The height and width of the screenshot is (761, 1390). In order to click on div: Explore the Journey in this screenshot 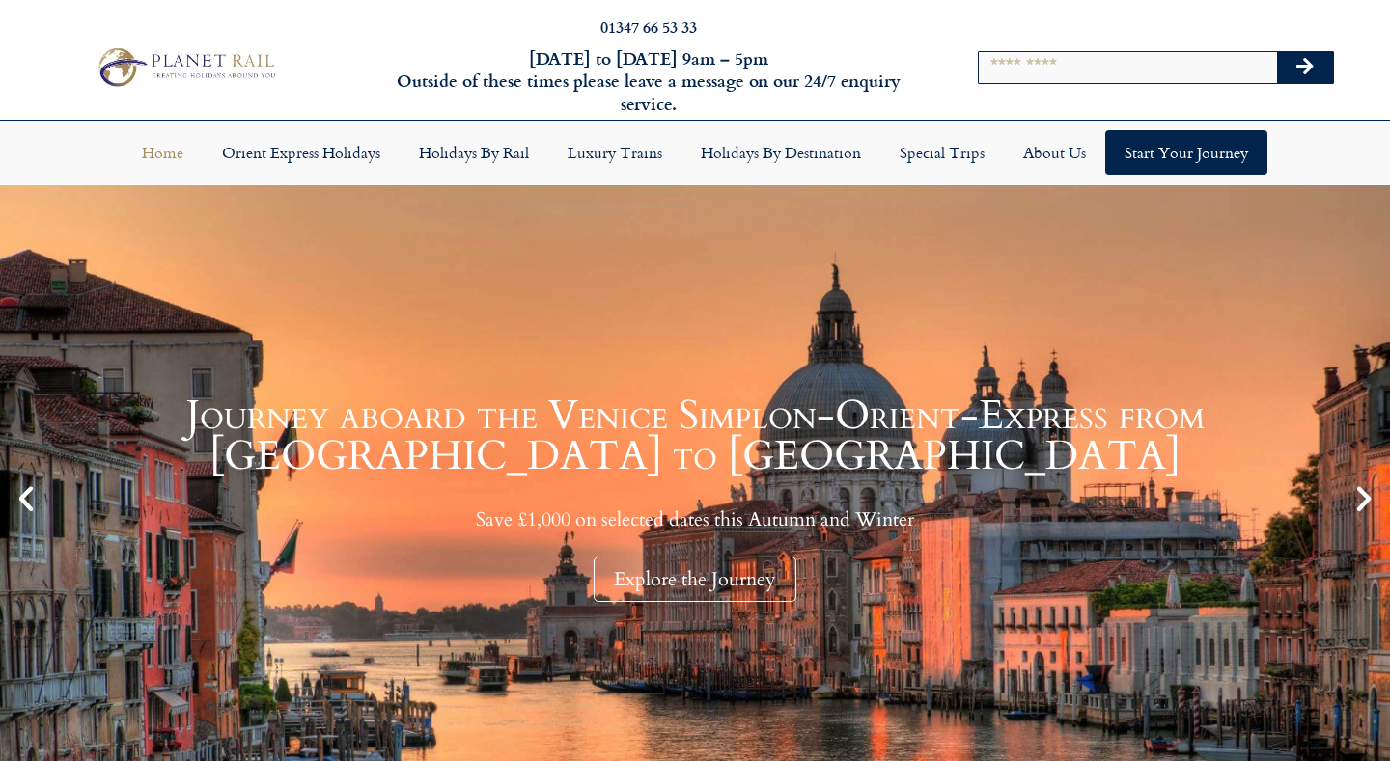, I will do `click(695, 579)`.